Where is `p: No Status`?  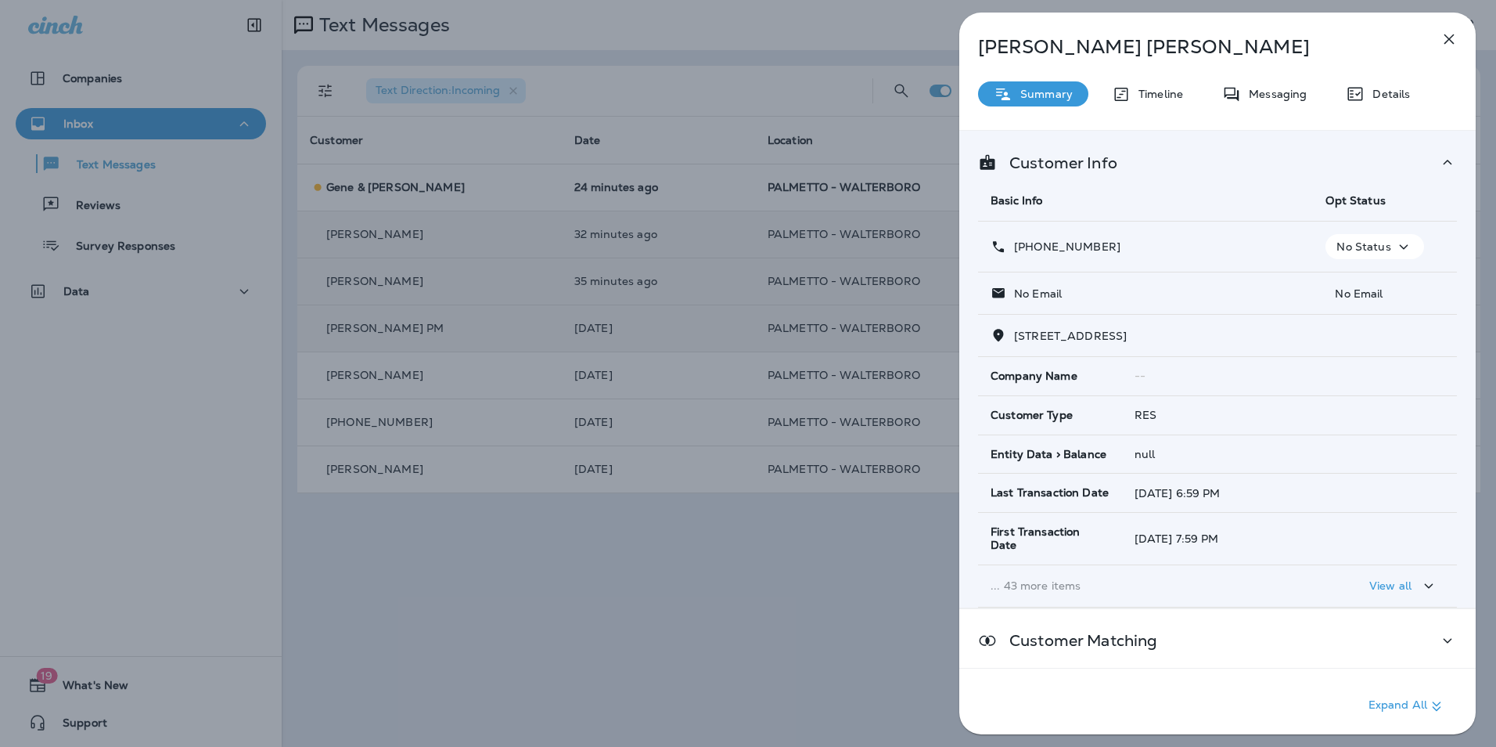
p: No Status is located at coordinates (1363, 247).